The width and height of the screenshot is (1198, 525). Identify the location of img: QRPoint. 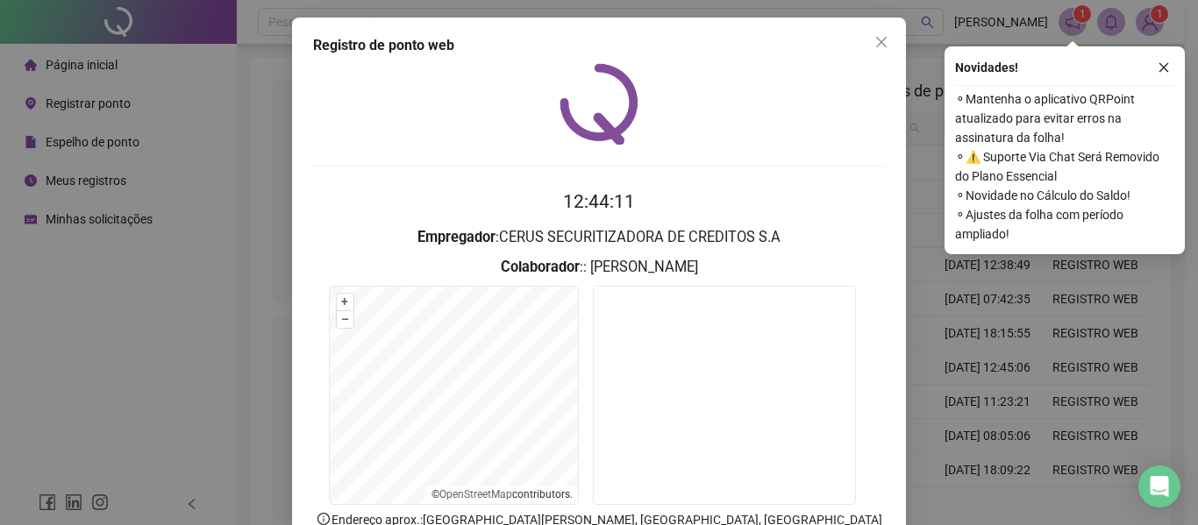
(599, 103).